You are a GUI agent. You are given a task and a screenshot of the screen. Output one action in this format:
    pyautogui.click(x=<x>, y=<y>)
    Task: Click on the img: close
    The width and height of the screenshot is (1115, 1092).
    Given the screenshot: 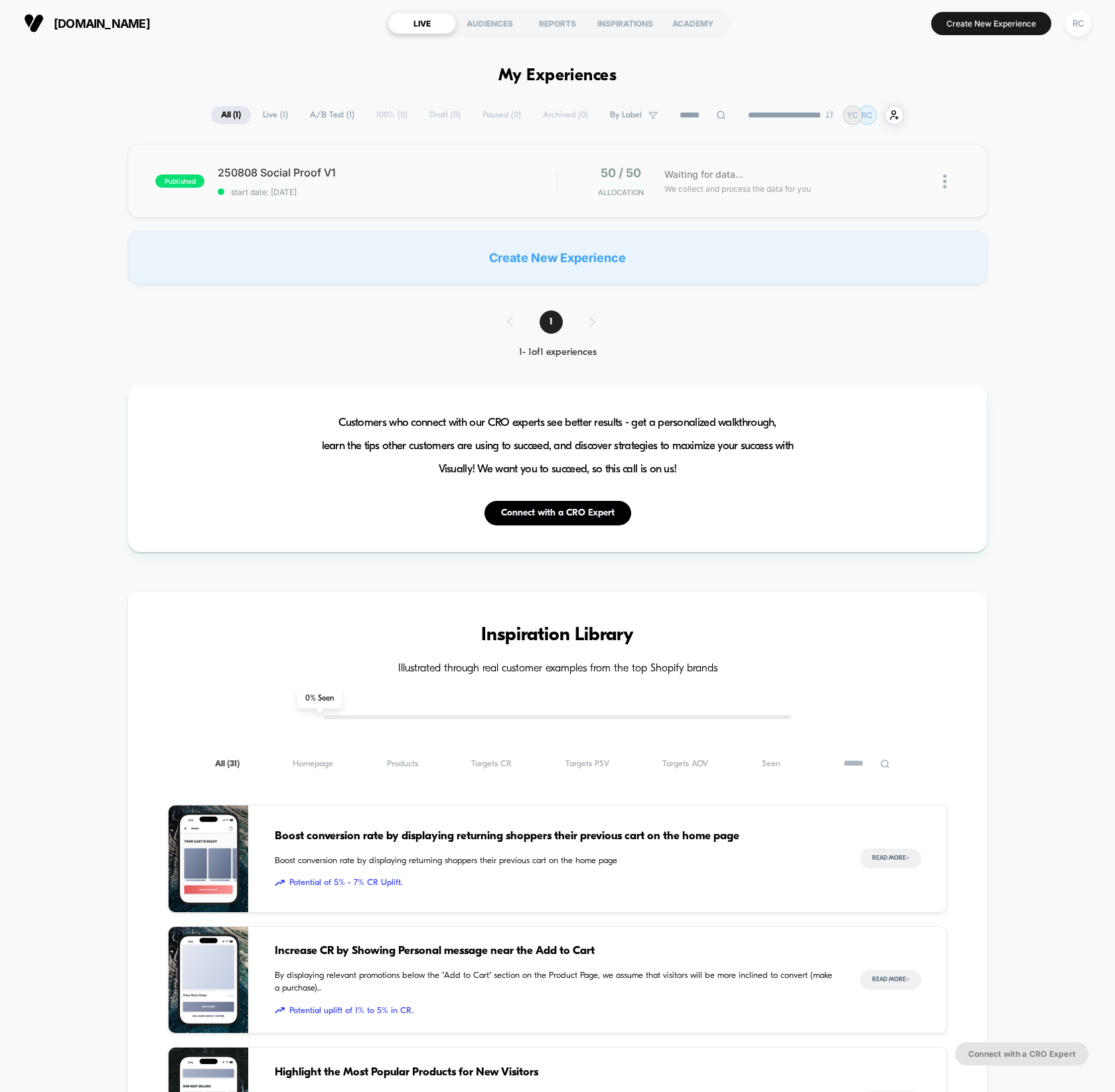 What is the action you would take?
    pyautogui.click(x=944, y=181)
    